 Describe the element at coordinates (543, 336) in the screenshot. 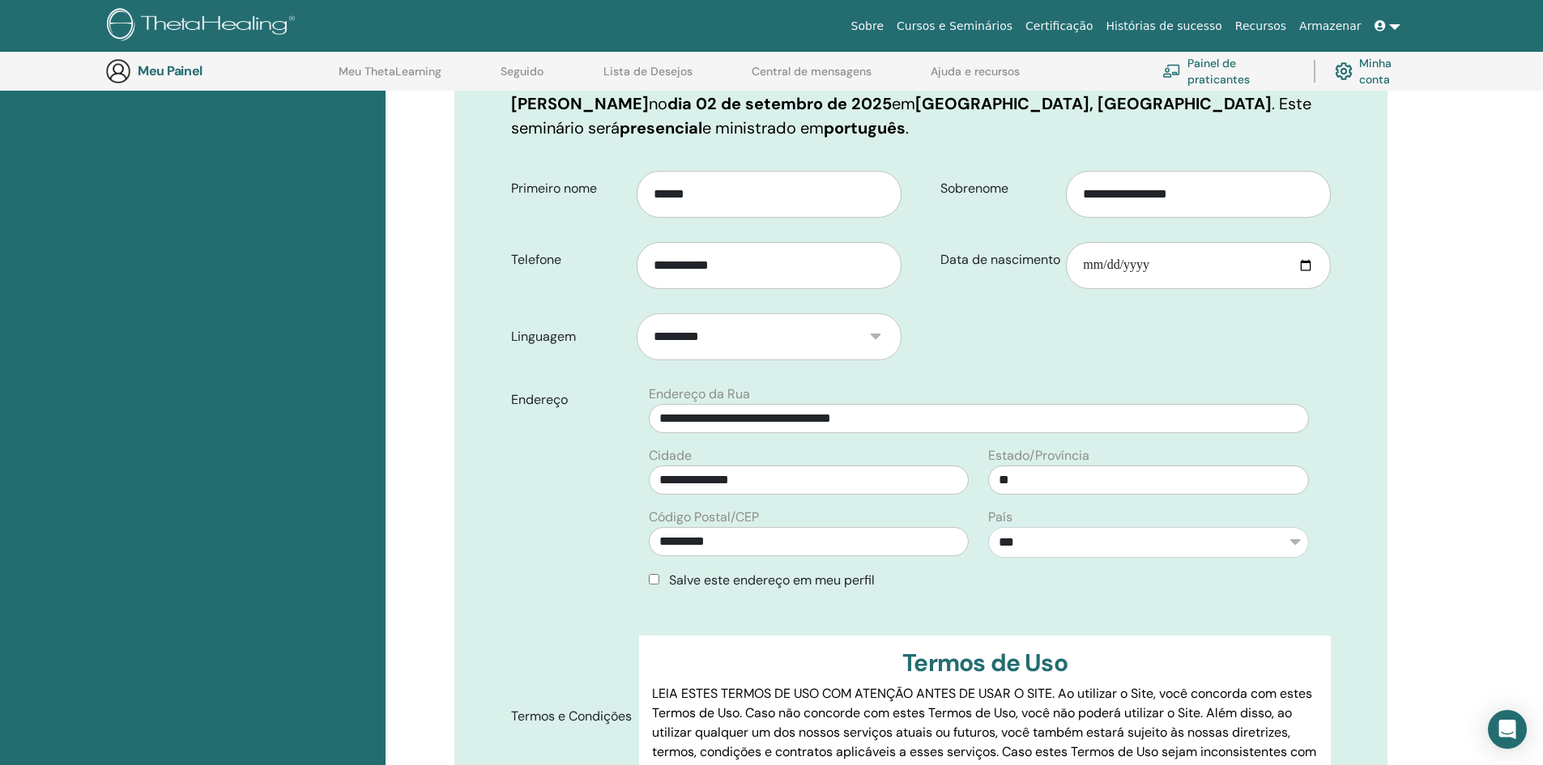

I see `font: Linguagem` at that location.